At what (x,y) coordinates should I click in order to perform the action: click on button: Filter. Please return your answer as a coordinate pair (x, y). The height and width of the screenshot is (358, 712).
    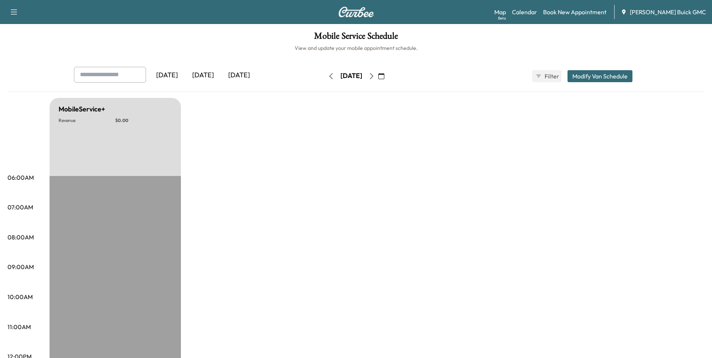
    Looking at the image, I should click on (547, 76).